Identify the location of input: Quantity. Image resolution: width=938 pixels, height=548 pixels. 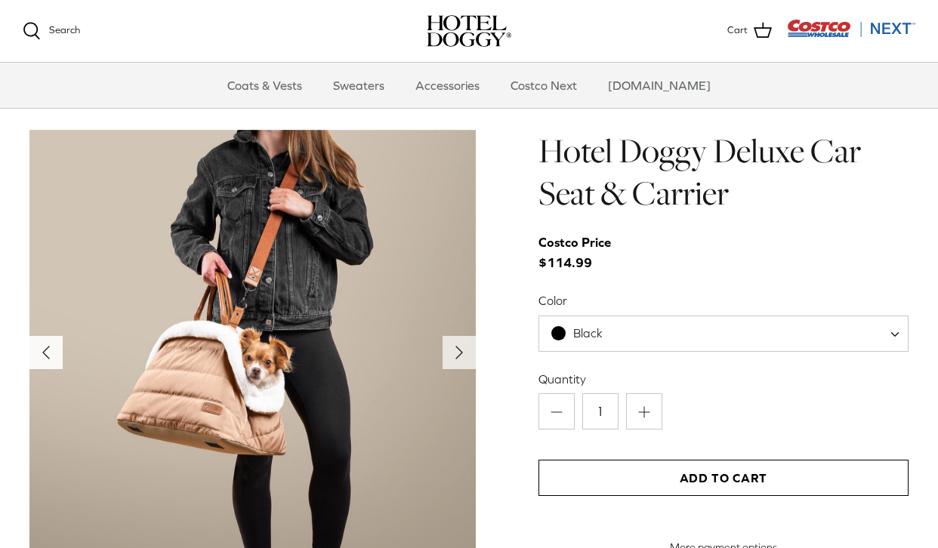
(600, 411).